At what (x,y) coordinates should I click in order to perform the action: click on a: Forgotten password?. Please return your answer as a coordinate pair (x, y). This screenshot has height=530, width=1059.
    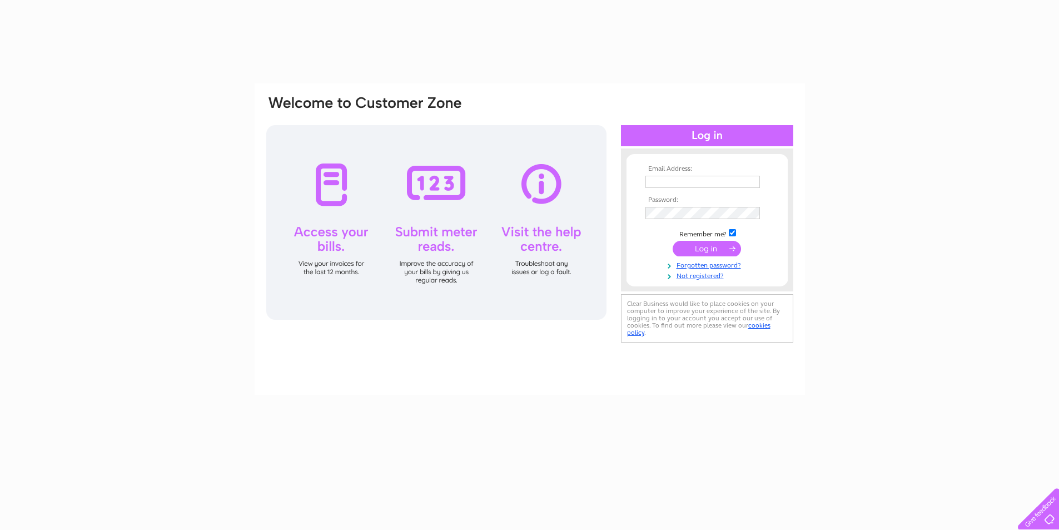
    Looking at the image, I should click on (708, 264).